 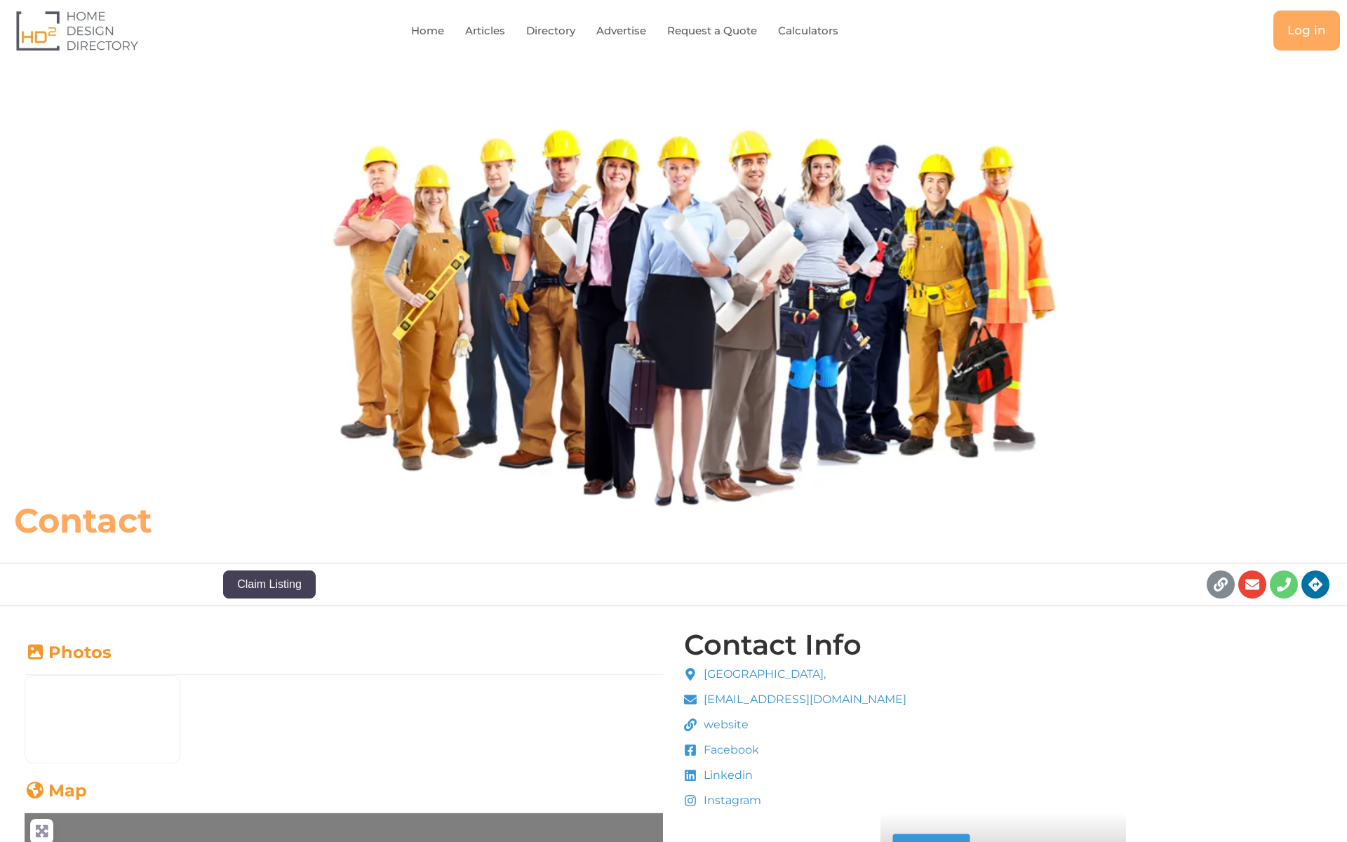 What do you see at coordinates (269, 584) in the screenshot?
I see `button: Claim Listing` at bounding box center [269, 584].